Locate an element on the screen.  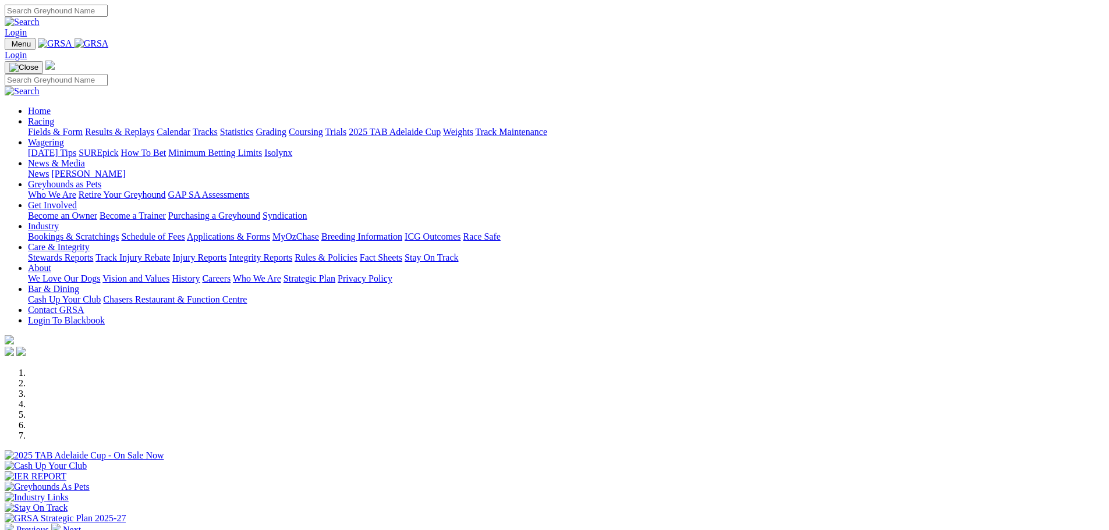
a: Fields & Form is located at coordinates (55, 132).